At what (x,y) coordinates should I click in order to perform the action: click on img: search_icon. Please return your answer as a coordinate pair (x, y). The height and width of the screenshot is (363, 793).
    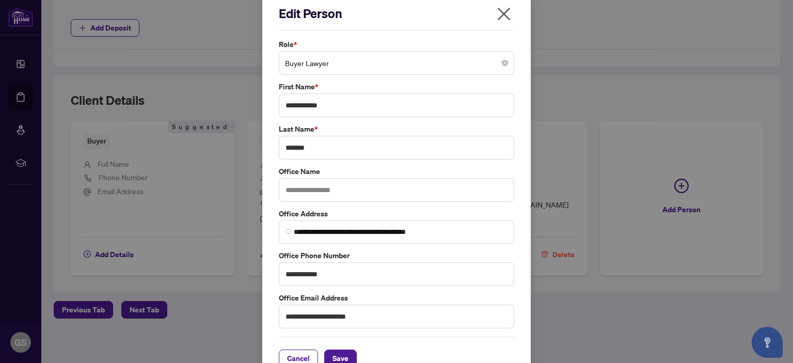
    Looking at the image, I should click on (289, 232).